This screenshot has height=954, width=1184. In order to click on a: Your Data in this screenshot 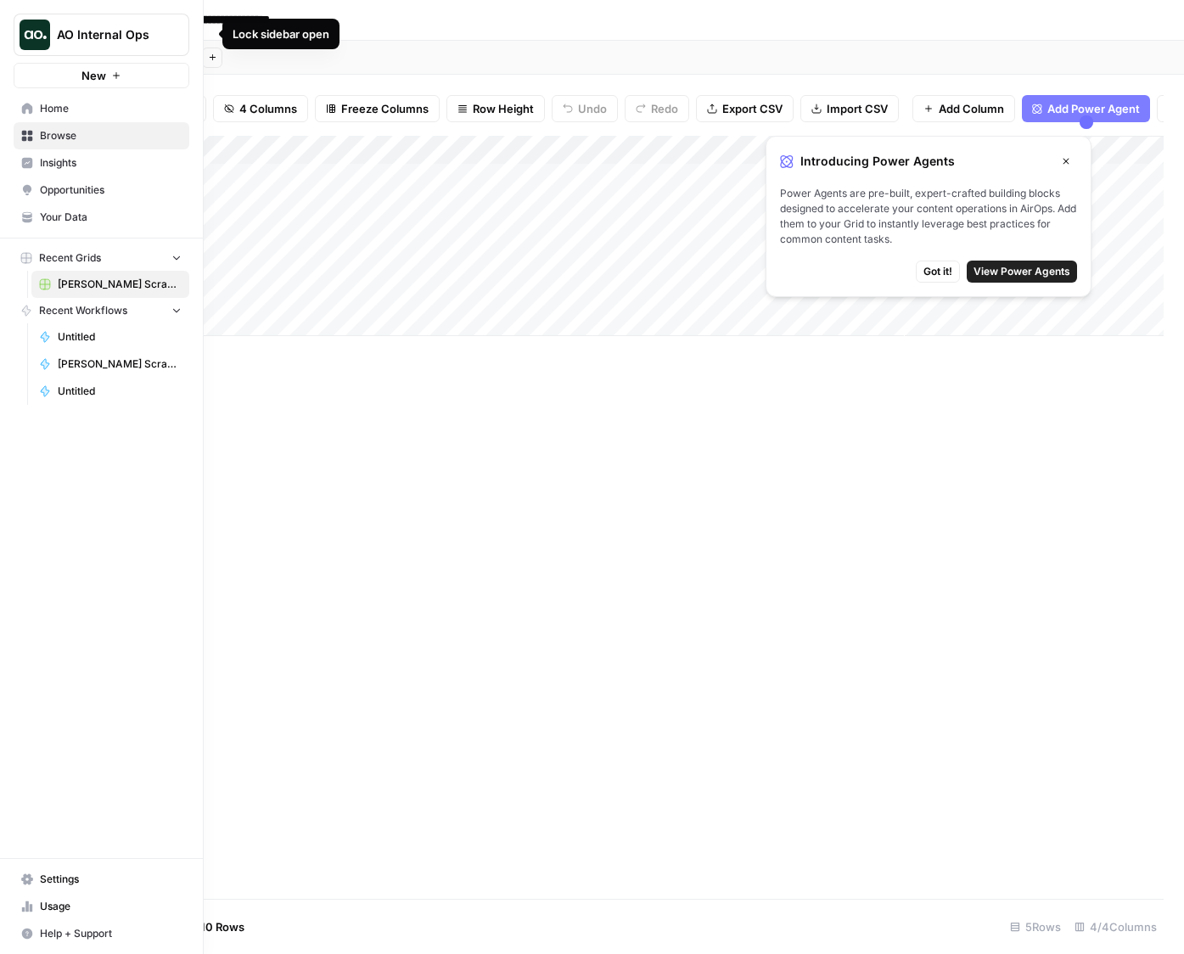, I will do `click(101, 217)`.